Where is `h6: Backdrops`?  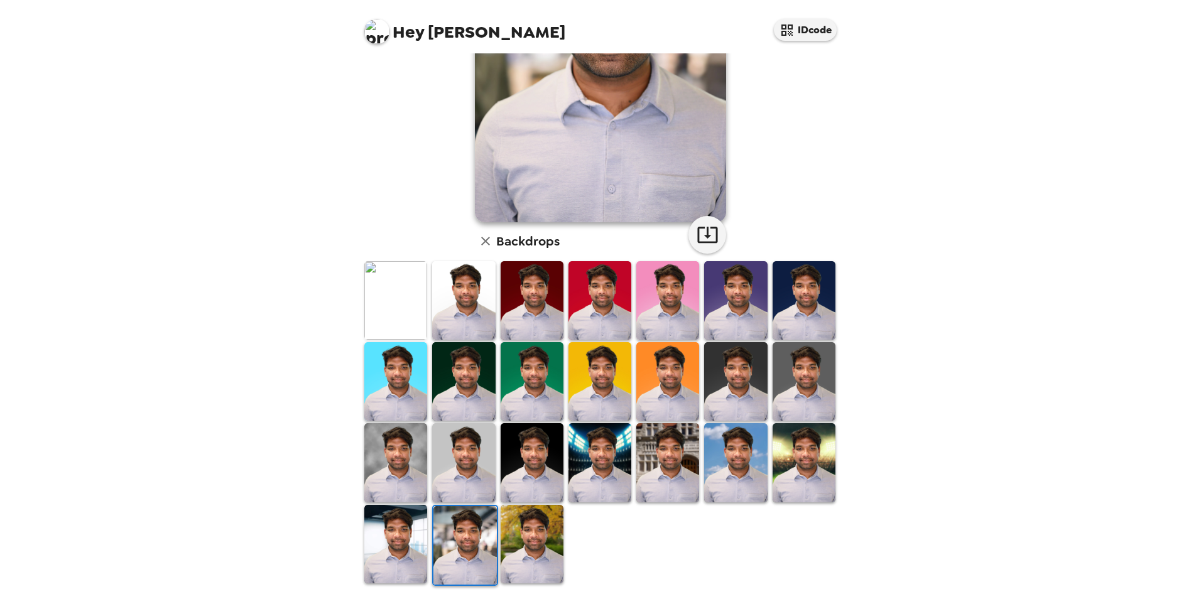 h6: Backdrops is located at coordinates (528, 241).